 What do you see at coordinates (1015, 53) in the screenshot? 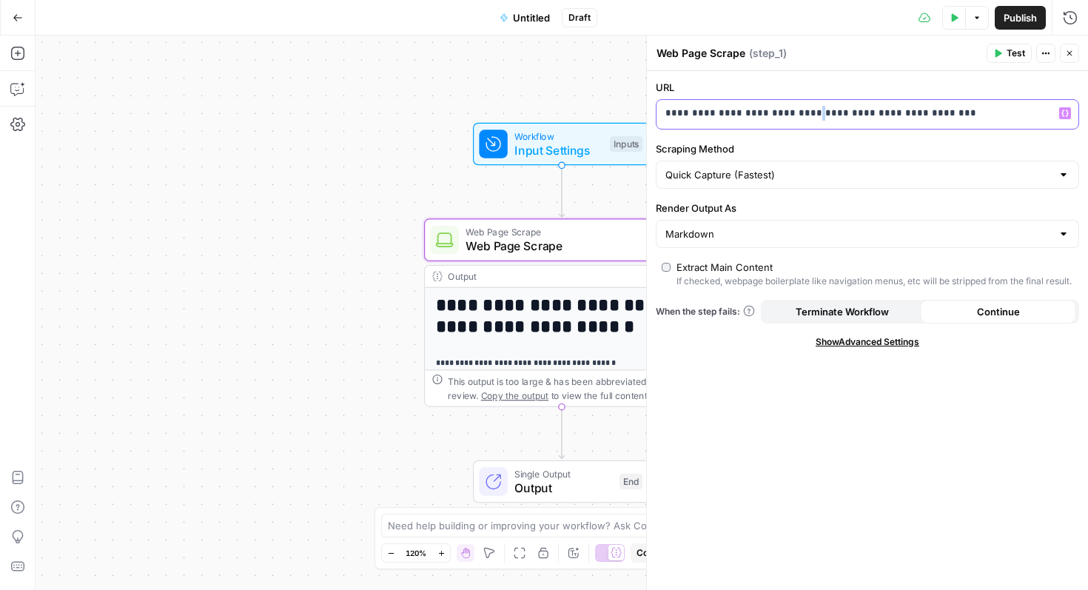
I see `span: Test` at bounding box center [1015, 53].